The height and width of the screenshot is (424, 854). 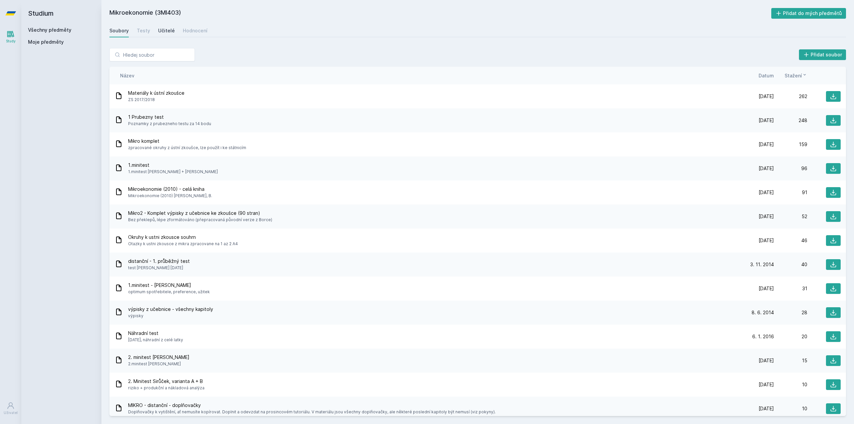 What do you see at coordinates (766, 75) in the screenshot?
I see `span: Datum` at bounding box center [766, 75].